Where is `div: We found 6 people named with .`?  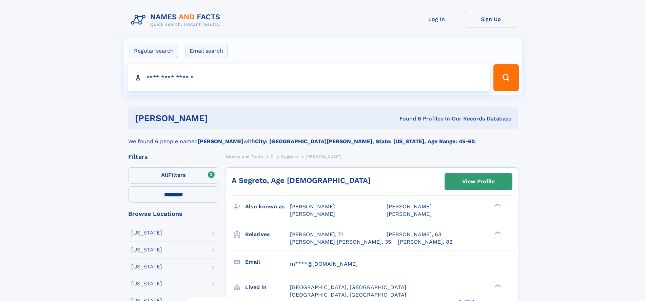 div: We found 6 people named with . is located at coordinates (323, 137).